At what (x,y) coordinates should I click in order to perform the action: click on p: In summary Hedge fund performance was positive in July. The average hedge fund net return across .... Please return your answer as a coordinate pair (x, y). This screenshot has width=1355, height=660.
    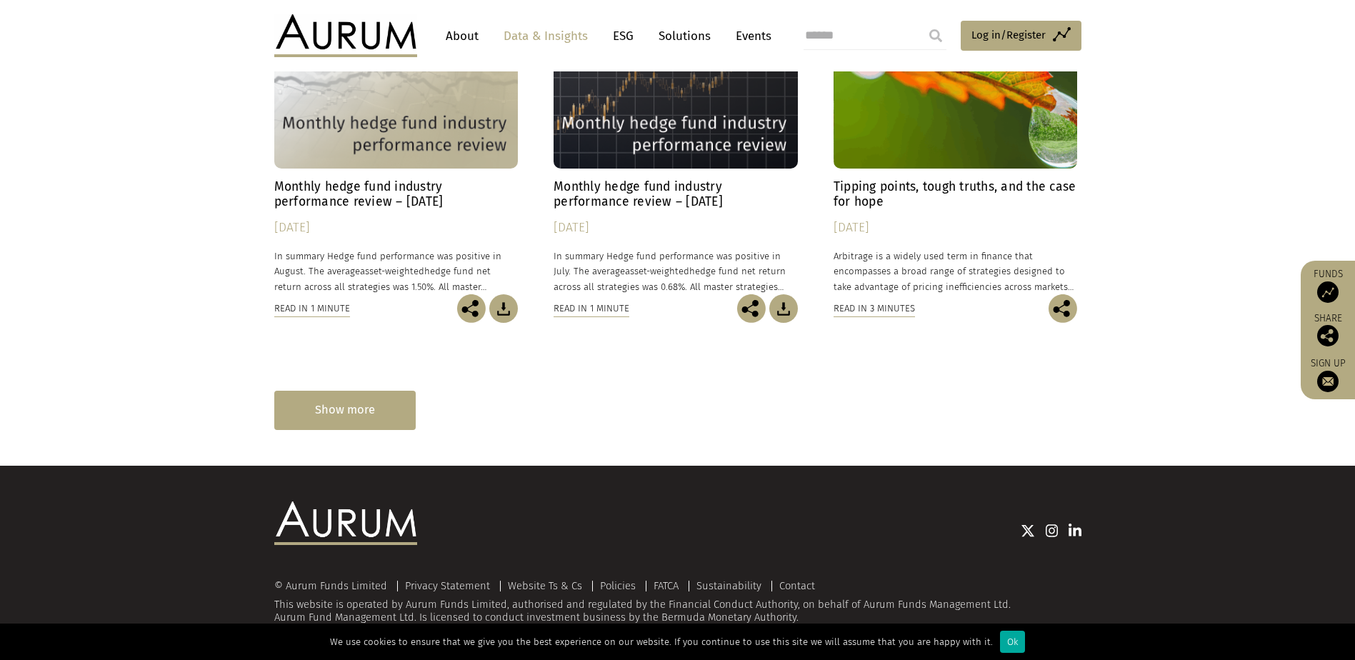
    Looking at the image, I should click on (676, 271).